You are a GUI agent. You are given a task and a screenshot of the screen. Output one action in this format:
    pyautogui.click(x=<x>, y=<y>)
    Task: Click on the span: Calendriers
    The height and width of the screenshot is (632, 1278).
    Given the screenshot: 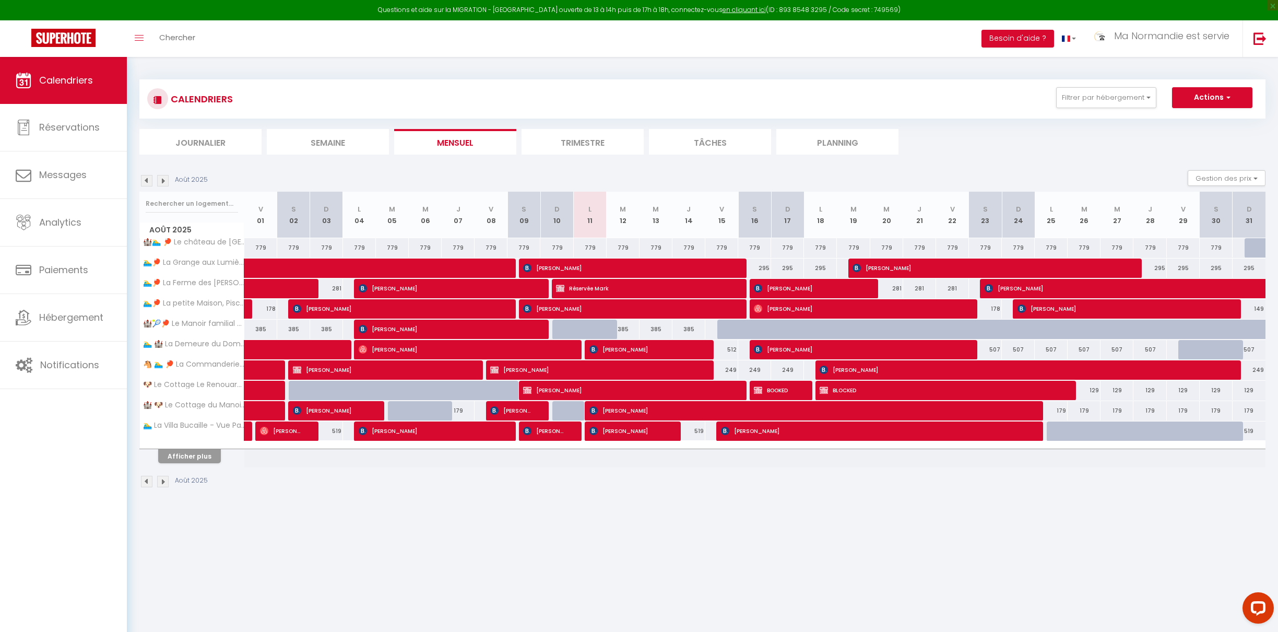 What is the action you would take?
    pyautogui.click(x=66, y=80)
    